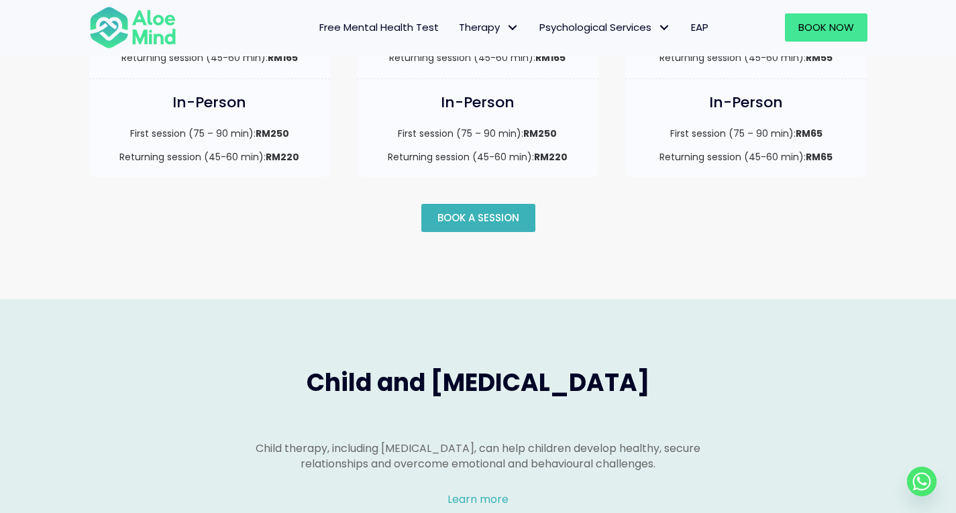 The image size is (956, 513). I want to click on span: Book a session, so click(478, 217).